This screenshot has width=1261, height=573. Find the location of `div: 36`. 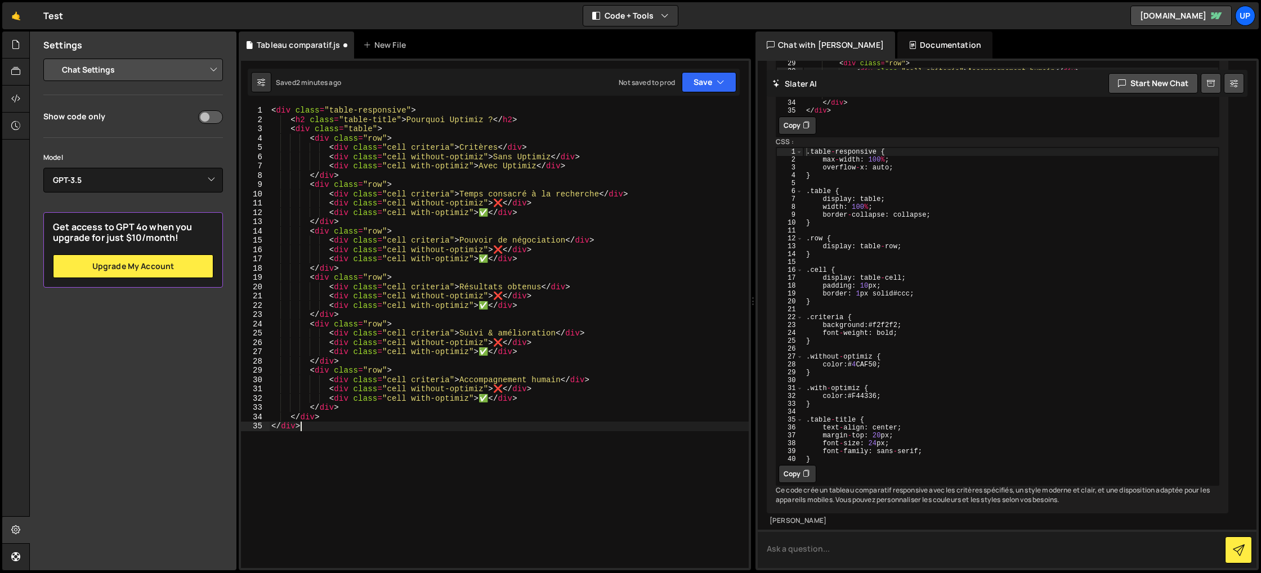

div: 36 is located at coordinates (790, 428).